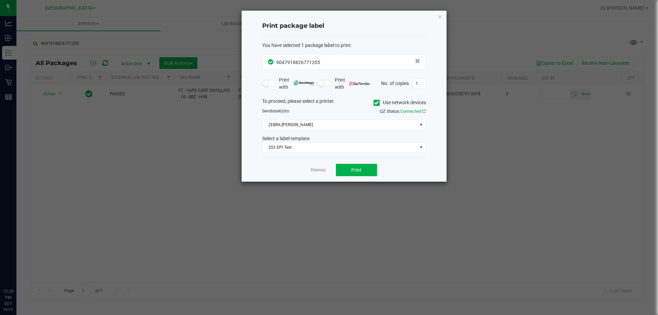  Describe the element at coordinates (400, 103) in the screenshot. I see `label: Use network devices` at that location.